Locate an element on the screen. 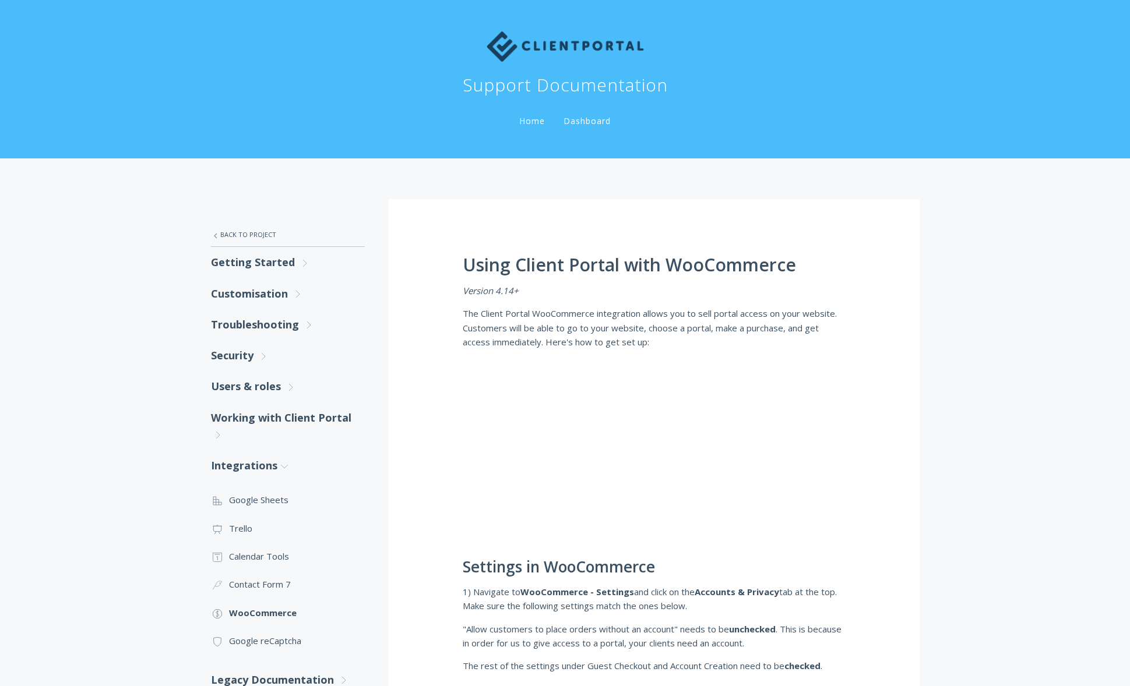 The width and height of the screenshot is (1130, 686). p: The Client Portal WooCommerce integration allows you to sell portal access on your website. Custo... is located at coordinates (654, 328).